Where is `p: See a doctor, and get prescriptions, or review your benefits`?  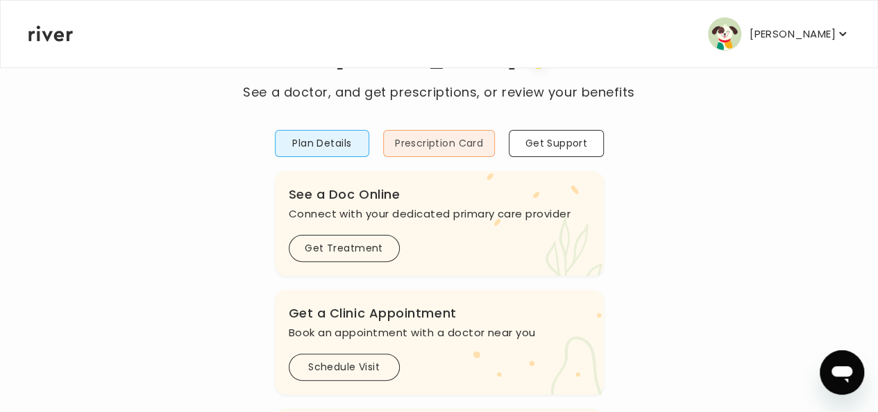 p: See a doctor, and get prescriptions, or review your benefits is located at coordinates (439, 92).